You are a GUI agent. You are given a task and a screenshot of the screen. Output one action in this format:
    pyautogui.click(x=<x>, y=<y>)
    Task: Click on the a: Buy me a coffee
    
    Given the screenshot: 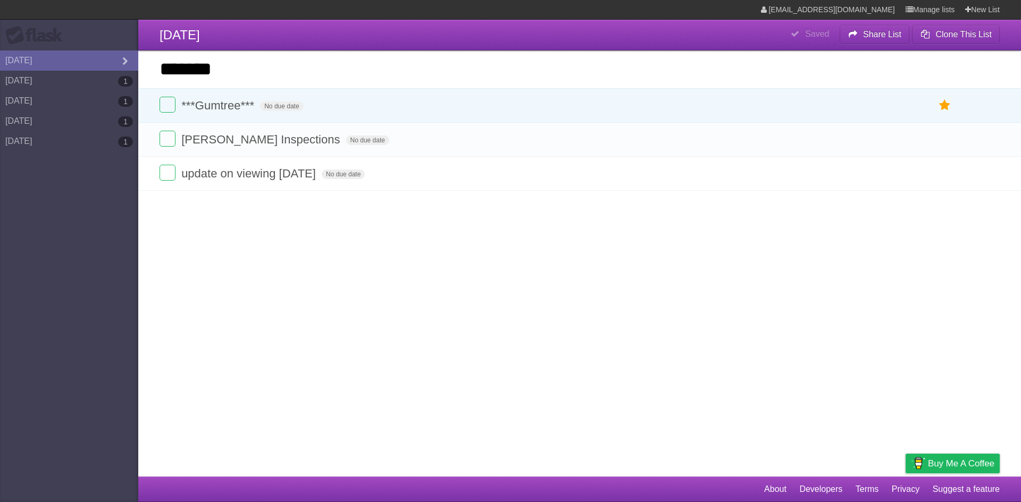 What is the action you would take?
    pyautogui.click(x=952, y=464)
    